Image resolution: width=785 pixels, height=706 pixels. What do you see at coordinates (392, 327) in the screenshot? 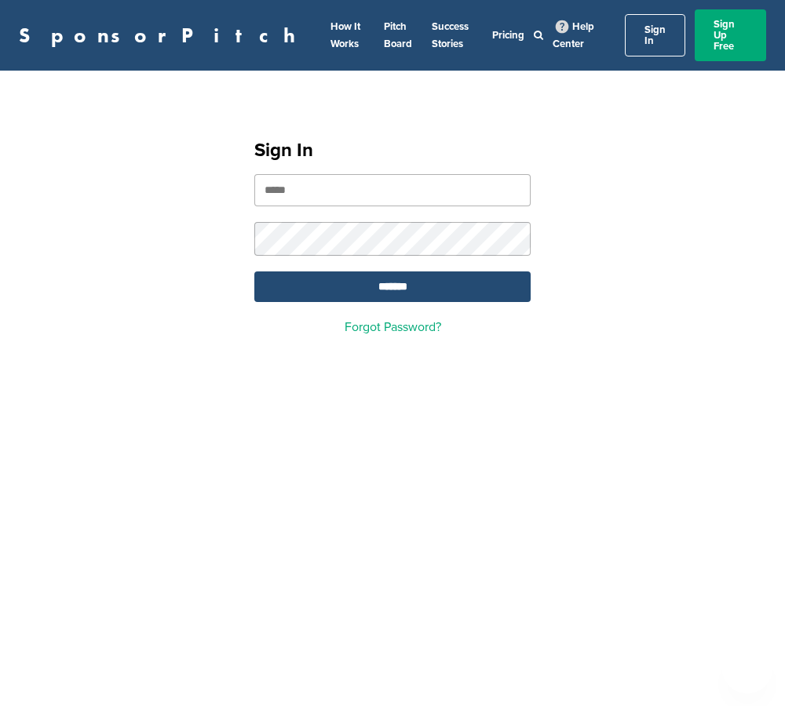
I see `a: Forgot Password?` at bounding box center [392, 327].